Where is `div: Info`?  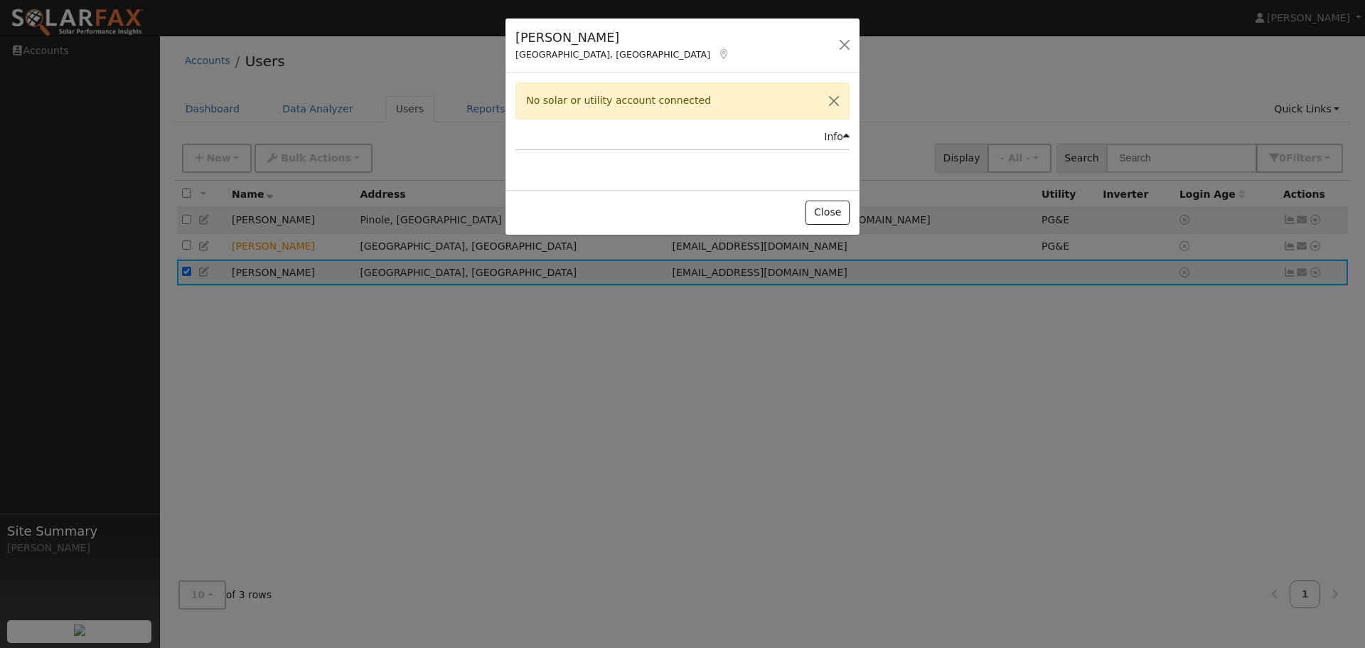 div: Info is located at coordinates (837, 136).